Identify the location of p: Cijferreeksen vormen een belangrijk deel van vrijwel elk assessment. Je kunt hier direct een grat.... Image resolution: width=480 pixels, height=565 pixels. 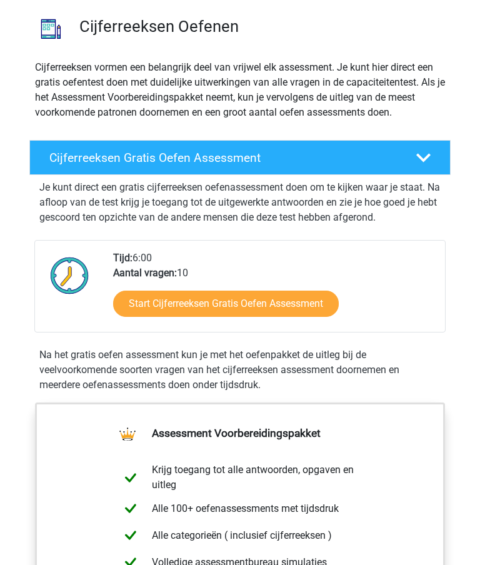
(240, 91).